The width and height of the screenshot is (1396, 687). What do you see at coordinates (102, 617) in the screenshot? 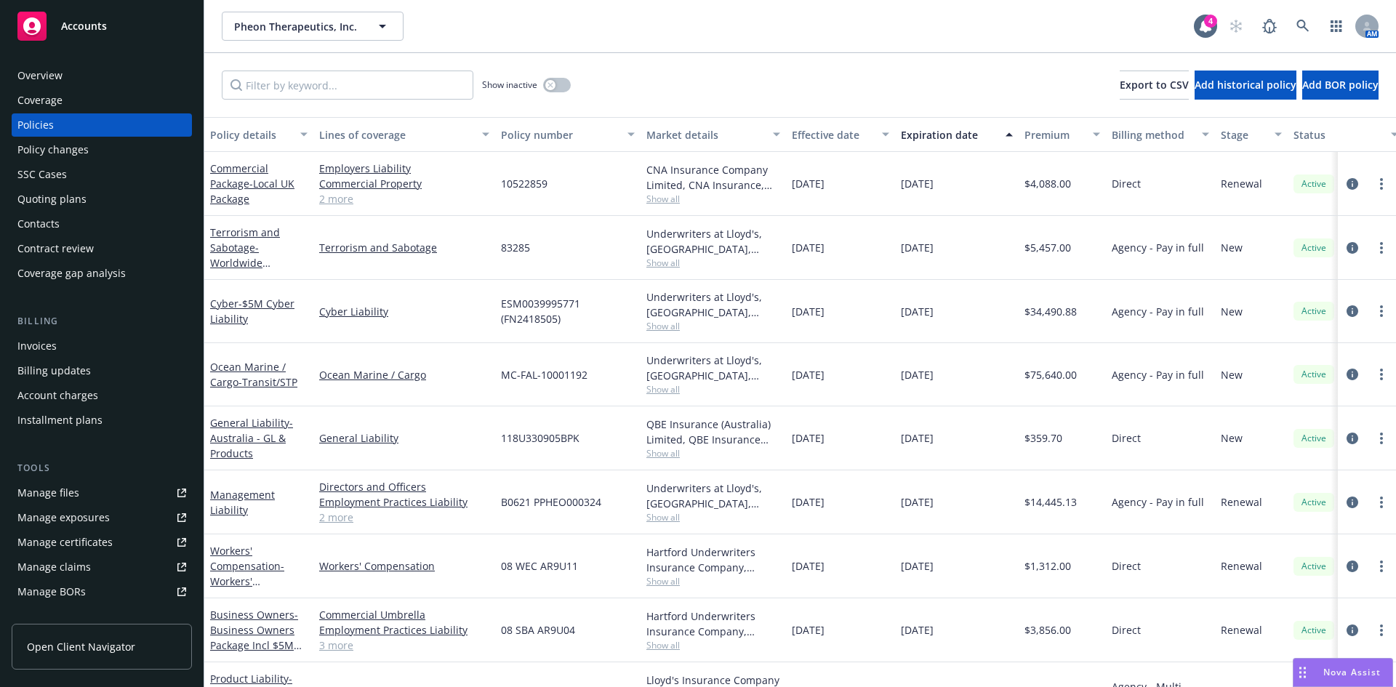
I see `a: Summary of insurance` at bounding box center [102, 617].